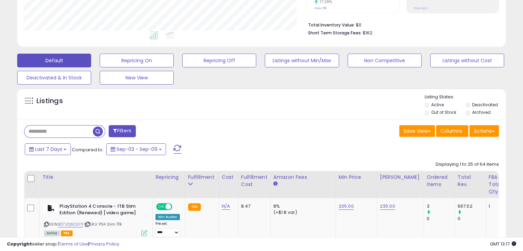 The image size is (523, 251). What do you see at coordinates (54, 61) in the screenshot?
I see `button: Default` at bounding box center [54, 61].